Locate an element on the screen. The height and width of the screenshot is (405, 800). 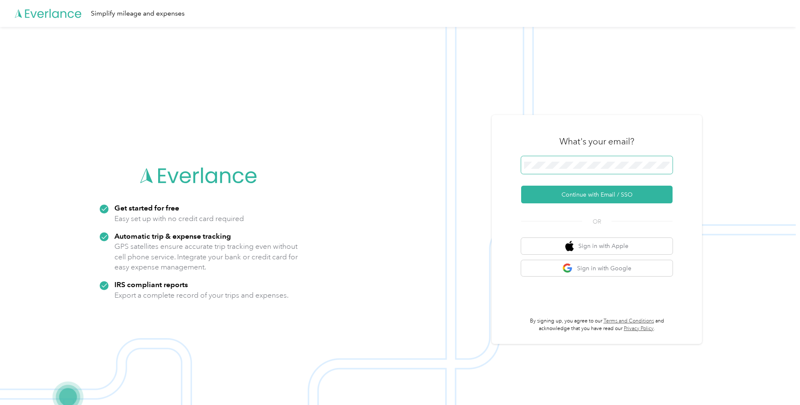
p: Easy set up with no credit card required is located at coordinates (179, 218).